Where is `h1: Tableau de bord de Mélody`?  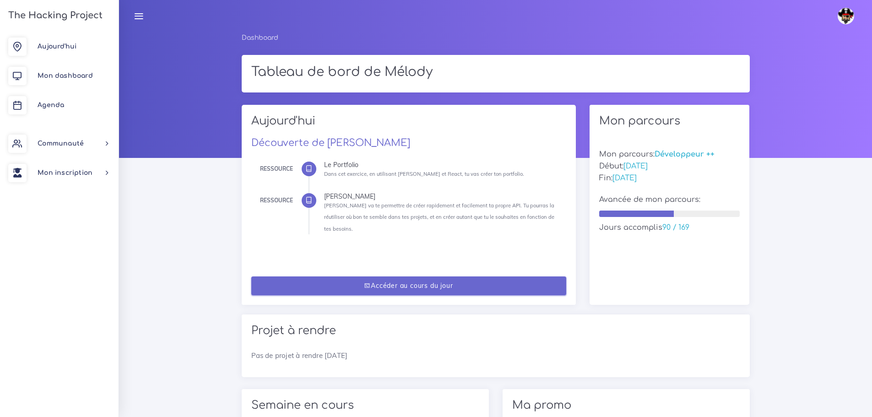
h1: Tableau de bord de Mélody is located at coordinates (496, 72).